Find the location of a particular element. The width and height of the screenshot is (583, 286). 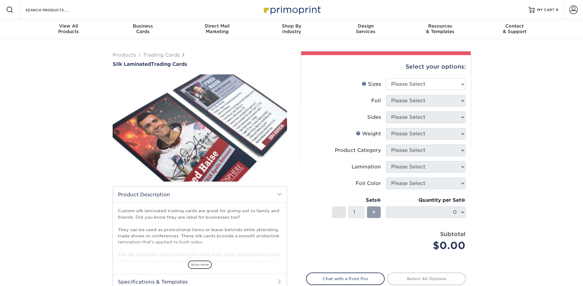

div: & Templates is located at coordinates (440, 29).